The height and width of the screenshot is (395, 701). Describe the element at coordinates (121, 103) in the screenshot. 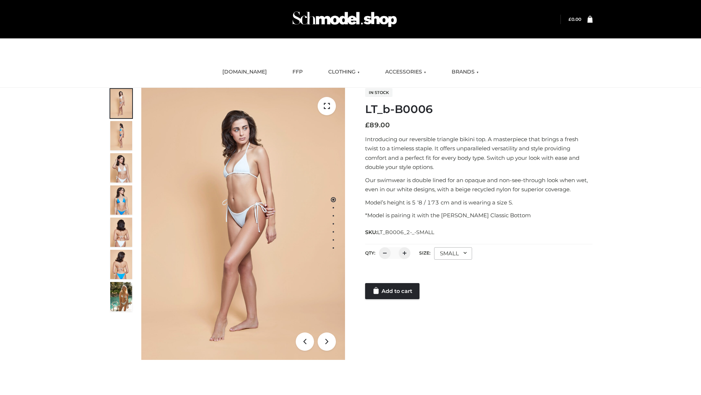

I see `img: ArielClassicBikiniTop_CloudNine_AzureSky_OW114ECO_1-scaled.jpg` at that location.